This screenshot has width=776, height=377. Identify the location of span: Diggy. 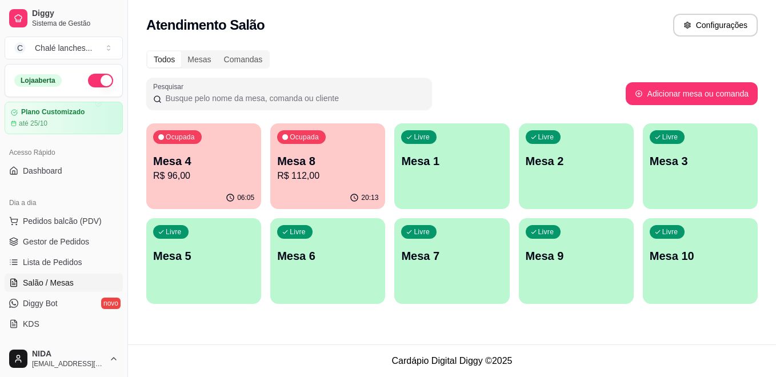
(75, 14).